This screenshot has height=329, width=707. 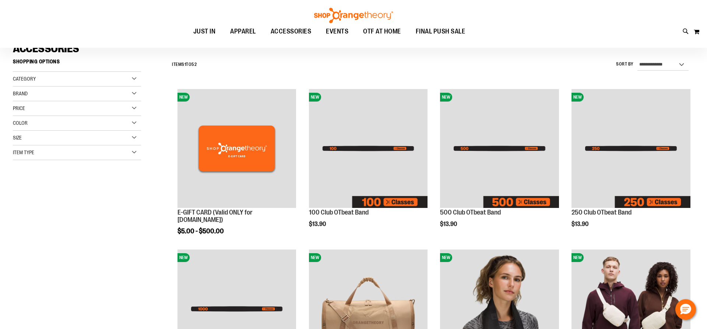 I want to click on button: Hello, have a question? Let’s chat., so click(x=686, y=310).